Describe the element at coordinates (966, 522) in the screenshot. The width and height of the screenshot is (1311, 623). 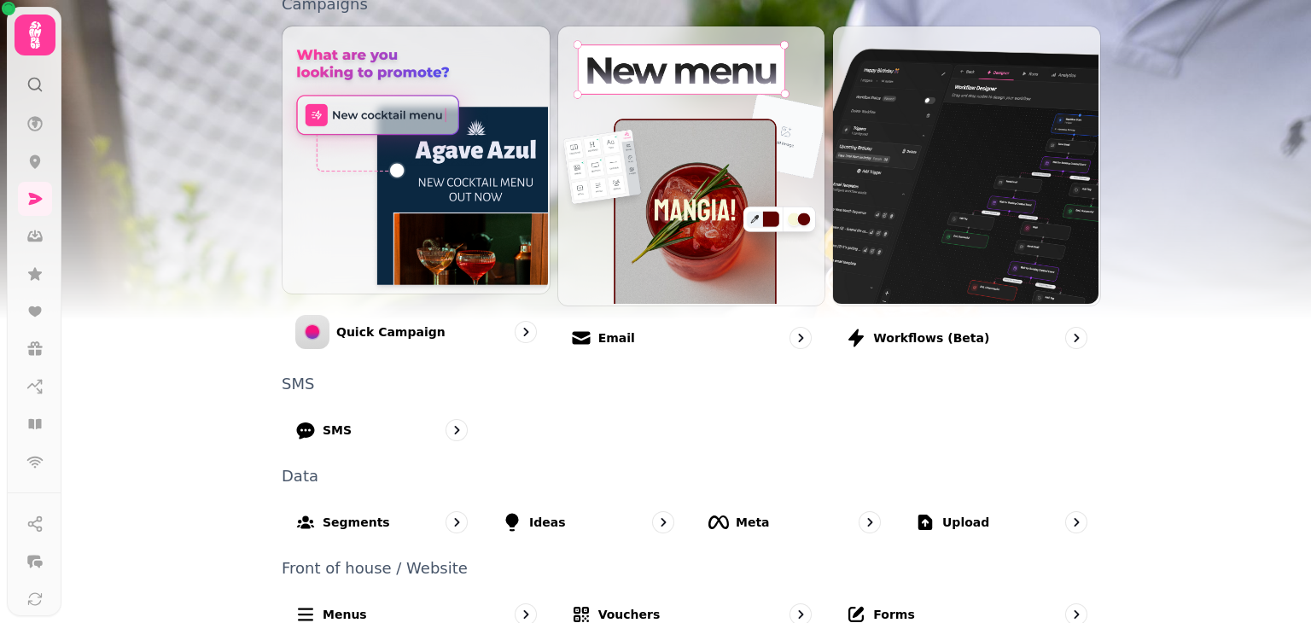
I see `p: Upload` at that location.